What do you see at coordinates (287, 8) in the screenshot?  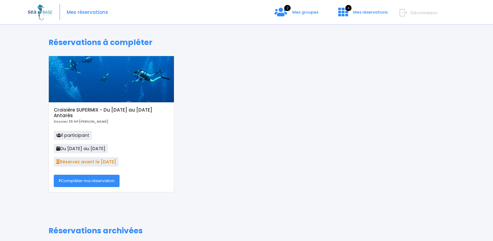 I see `span: 2` at bounding box center [287, 8].